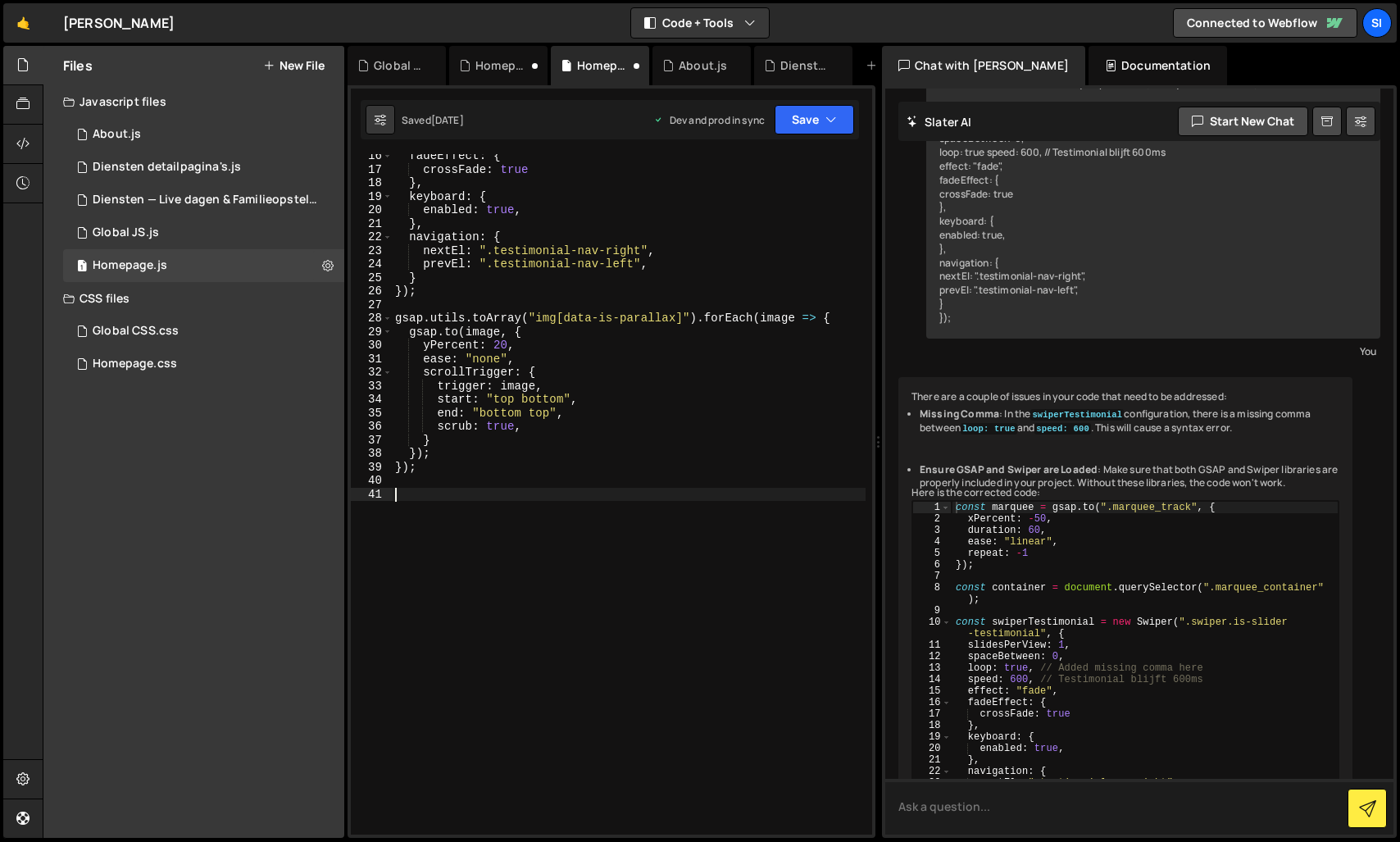 Image resolution: width=1400 pixels, height=842 pixels. Describe the element at coordinates (371, 386) in the screenshot. I see `div: 33` at that location.